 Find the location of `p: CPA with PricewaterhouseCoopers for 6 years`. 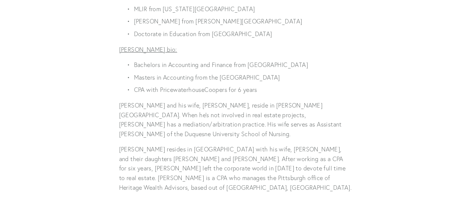

p: CPA with PricewaterhouseCoopers for 6 years is located at coordinates (243, 90).